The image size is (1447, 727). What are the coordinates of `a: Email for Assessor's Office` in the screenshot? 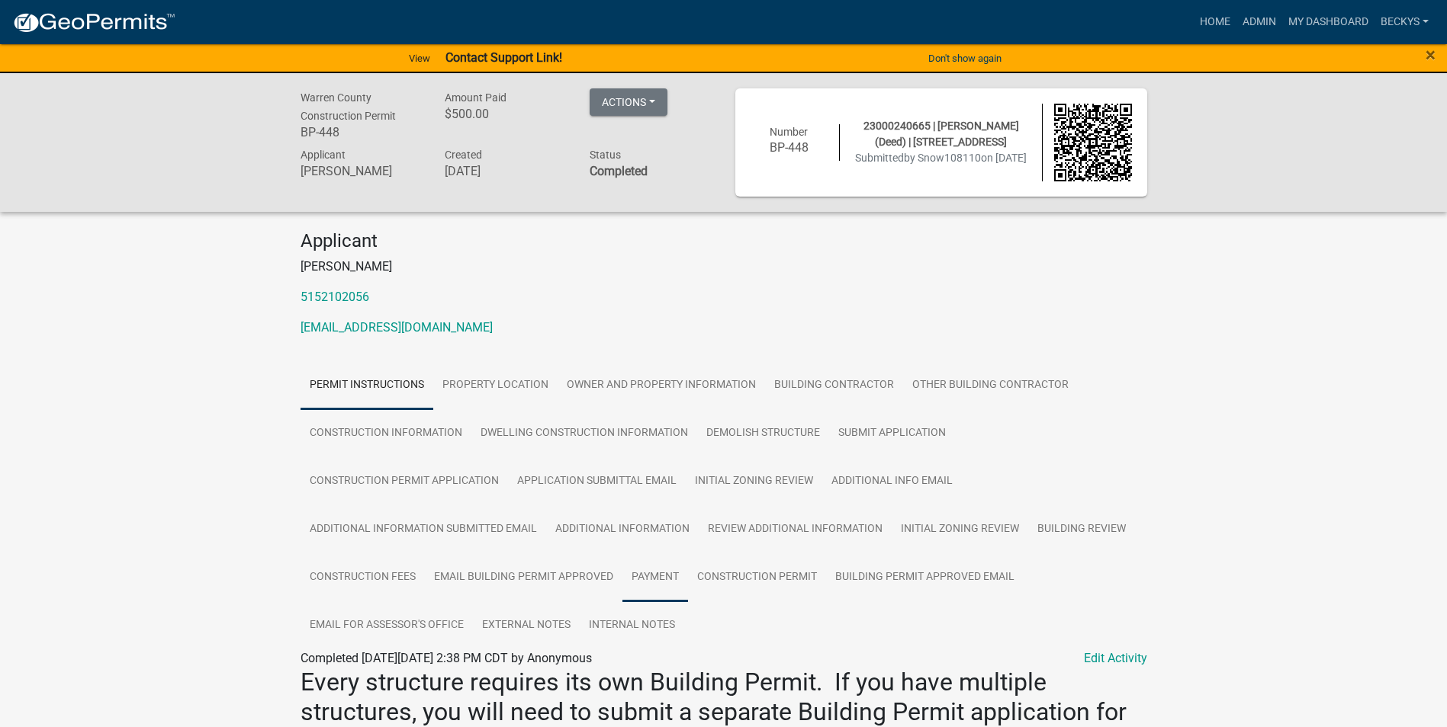 It's located at (387, 626).